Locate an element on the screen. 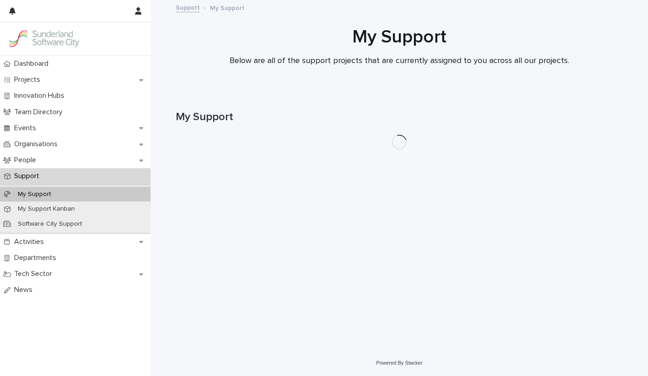 The height and width of the screenshot is (376, 648). p: Innovation Hubs is located at coordinates (41, 95).